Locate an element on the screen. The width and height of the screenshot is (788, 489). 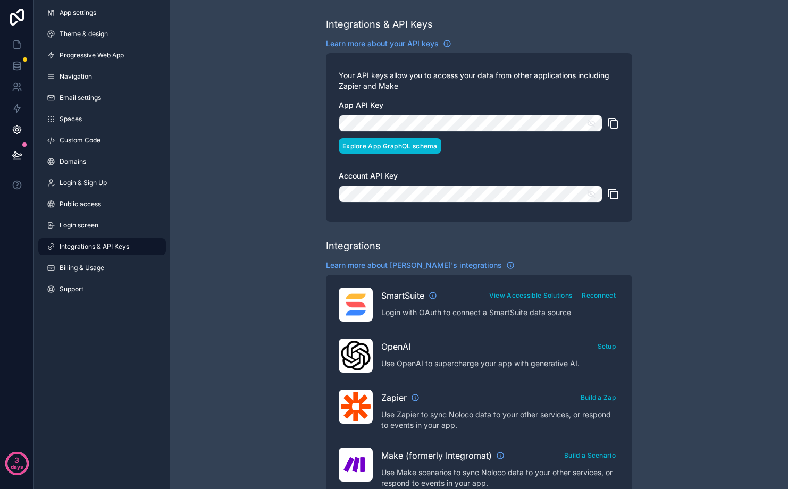
span: Theme & design is located at coordinates (84, 34).